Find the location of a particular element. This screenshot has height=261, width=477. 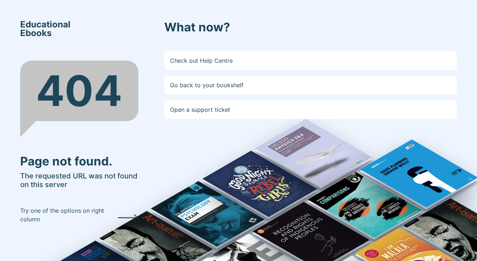

span: Educational Ebooks is located at coordinates (45, 29).